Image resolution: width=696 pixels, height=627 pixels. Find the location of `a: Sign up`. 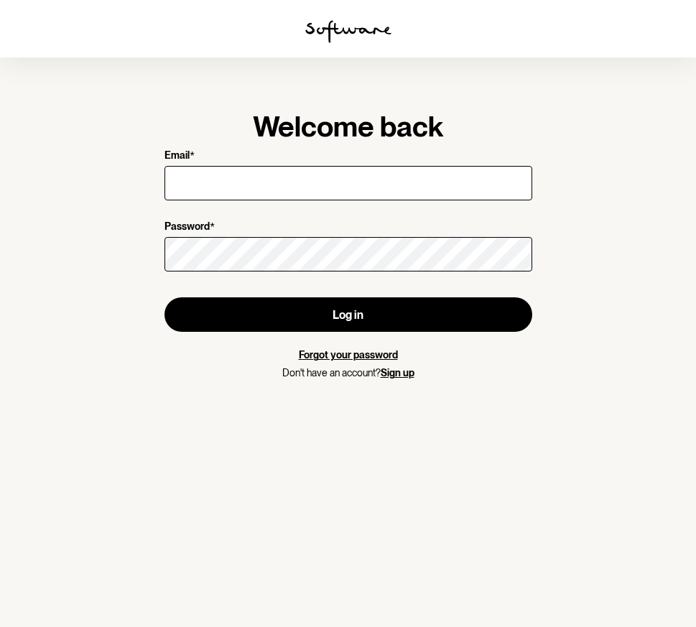

a: Sign up is located at coordinates (397, 373).